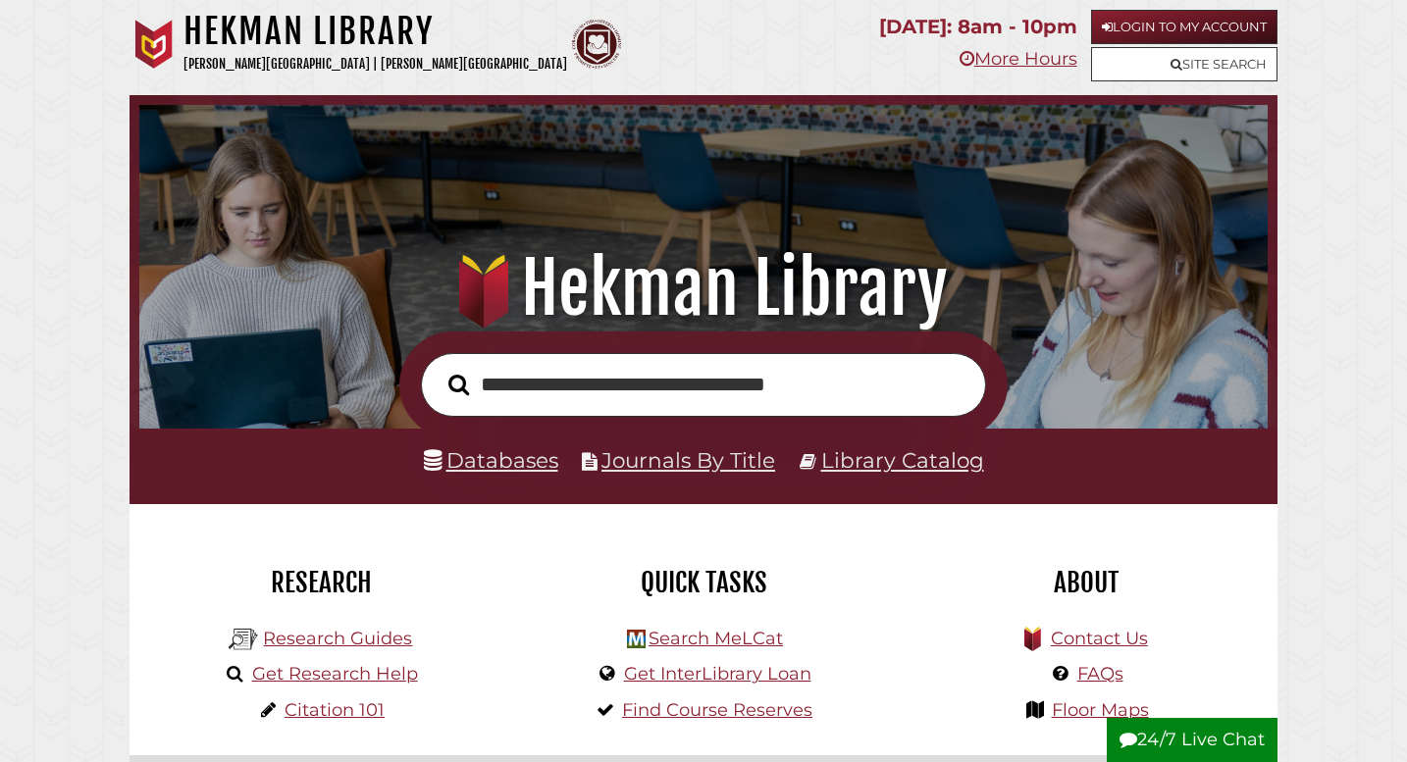 The height and width of the screenshot is (762, 1407). What do you see at coordinates (703, 583) in the screenshot?
I see `h2: Quick Tasks` at bounding box center [703, 583].